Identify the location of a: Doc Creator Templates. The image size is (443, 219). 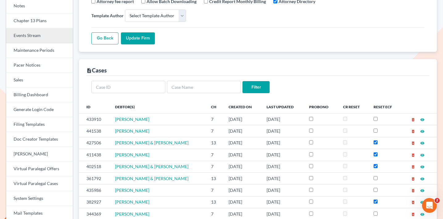
(39, 139).